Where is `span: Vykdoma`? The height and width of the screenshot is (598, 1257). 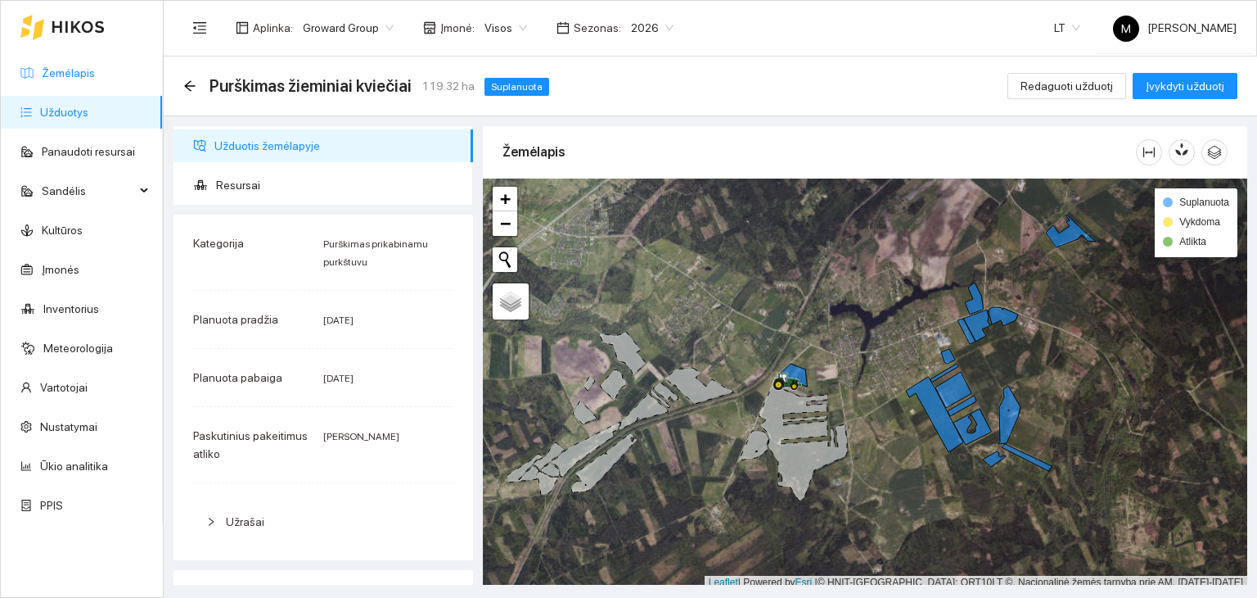 span: Vykdoma is located at coordinates (1200, 222).